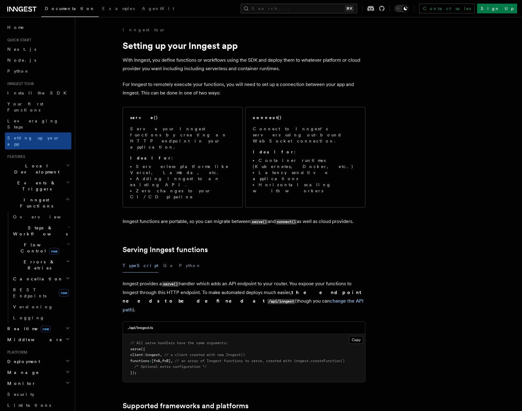  What do you see at coordinates (29, 318) in the screenshot?
I see `span: Logging` at bounding box center [29, 318].